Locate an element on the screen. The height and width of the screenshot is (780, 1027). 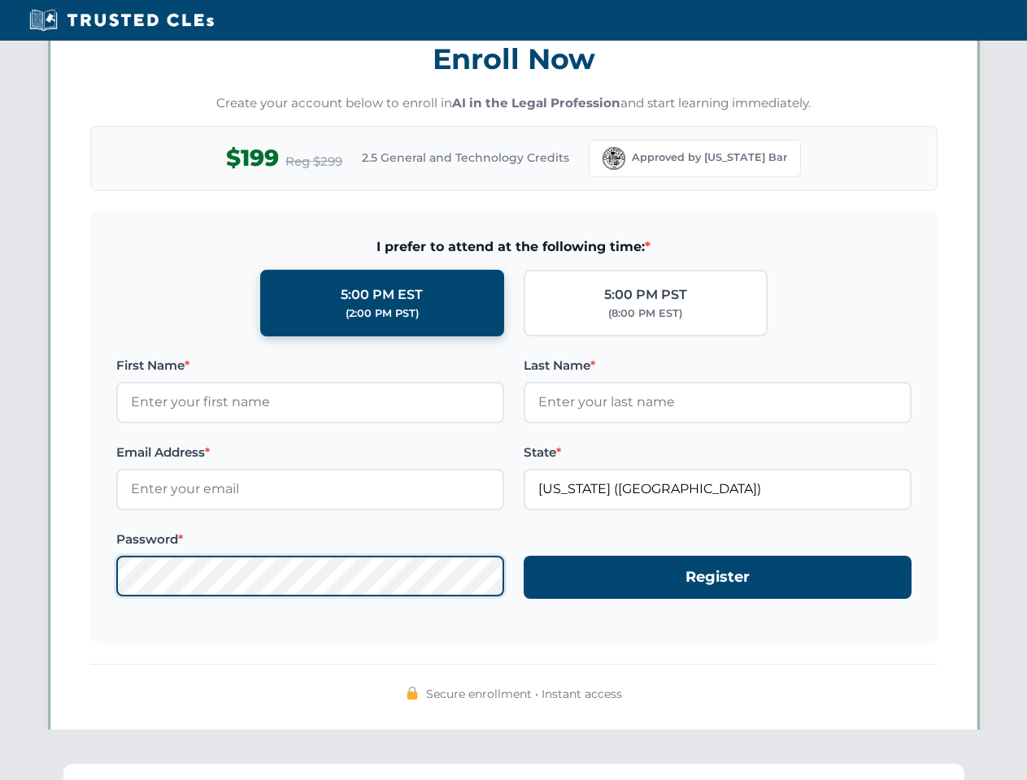
button: Register is located at coordinates (717, 577).